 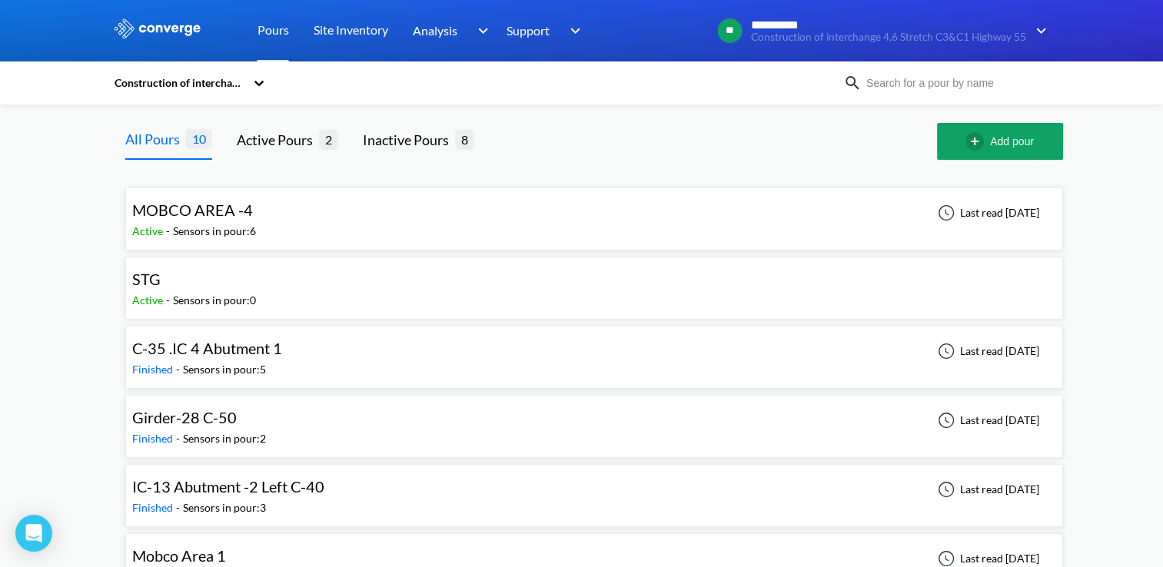 I want to click on span: Analysis, so click(x=435, y=30).